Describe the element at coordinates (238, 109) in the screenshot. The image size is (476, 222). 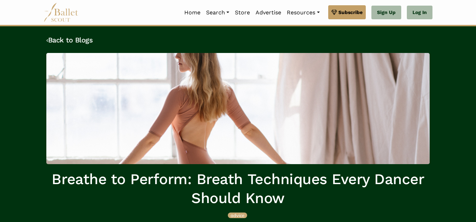
I see `img: header_image.img` at that location.